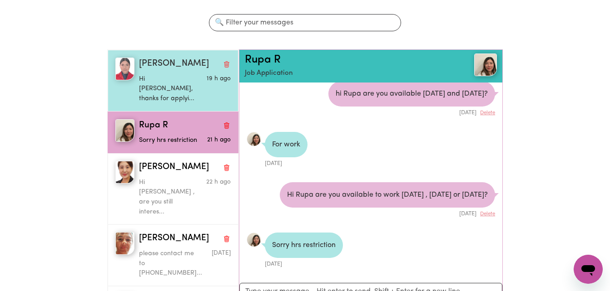 The height and width of the screenshot is (291, 610). I want to click on p: Sorry hrs restriction, so click(169, 141).